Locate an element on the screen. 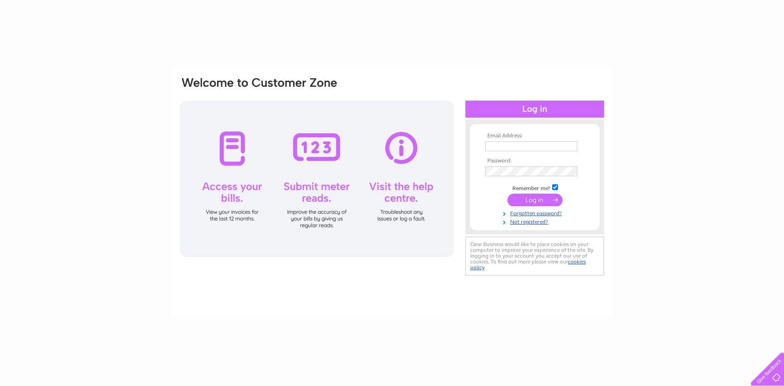 Image resolution: width=784 pixels, height=386 pixels. a: Forgotten password? is located at coordinates (536, 213).